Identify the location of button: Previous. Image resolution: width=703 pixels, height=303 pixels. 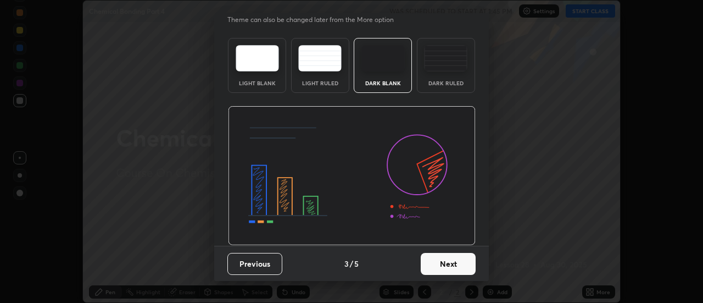
(255, 264).